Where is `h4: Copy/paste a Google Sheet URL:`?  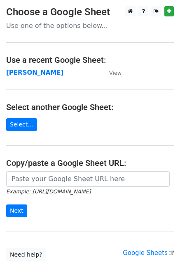 h4: Copy/paste a Google Sheet URL: is located at coordinates (90, 163).